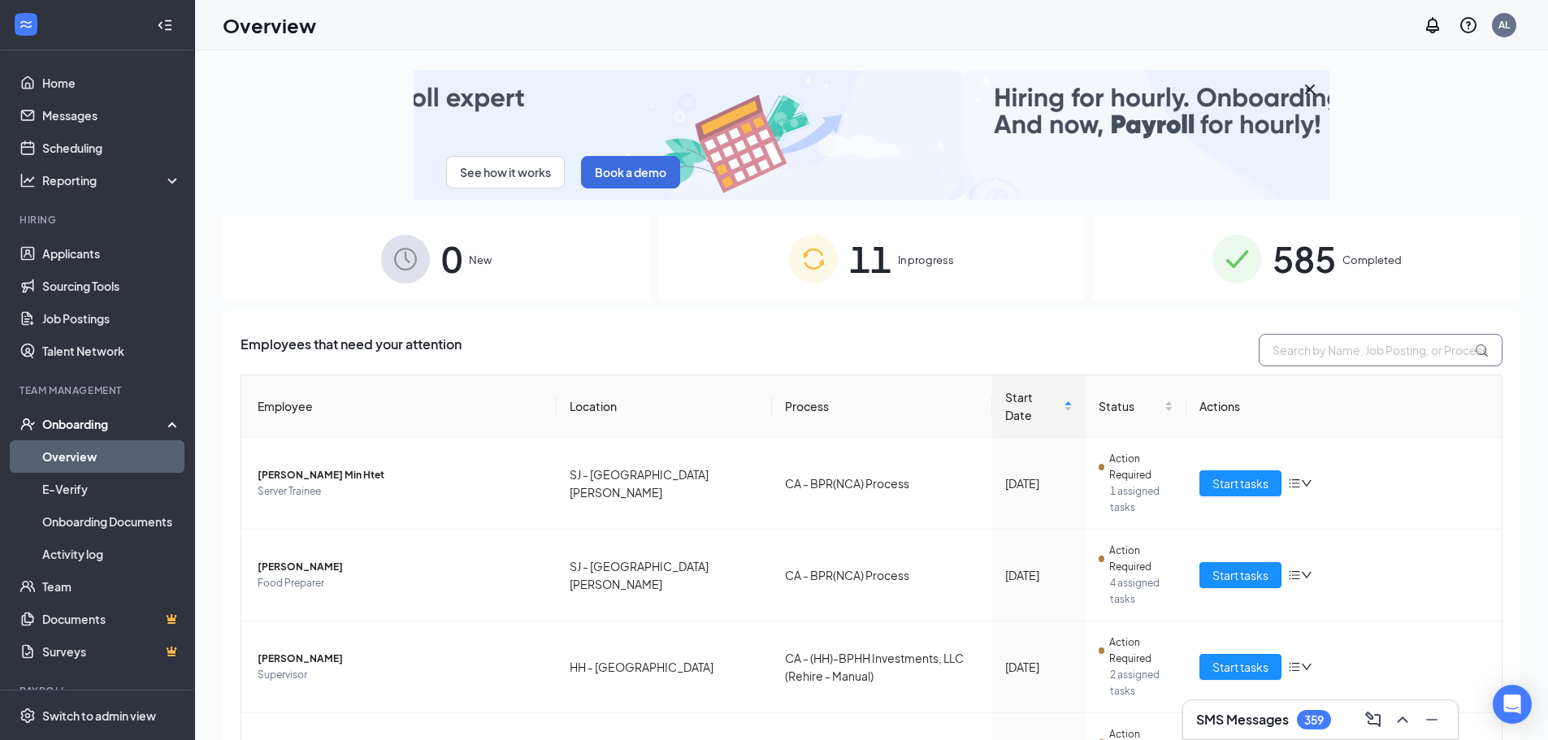 The image size is (1548, 740). What do you see at coordinates (1403, 720) in the screenshot?
I see `svg: ChevronUp` at bounding box center [1403, 720].